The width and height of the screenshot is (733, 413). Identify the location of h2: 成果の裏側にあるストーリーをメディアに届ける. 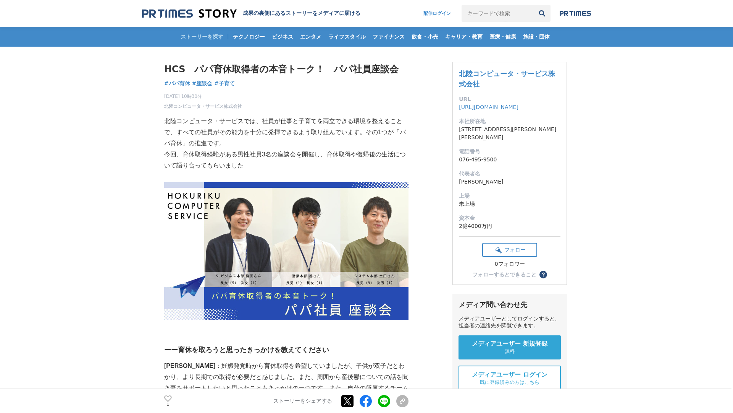
(302, 13).